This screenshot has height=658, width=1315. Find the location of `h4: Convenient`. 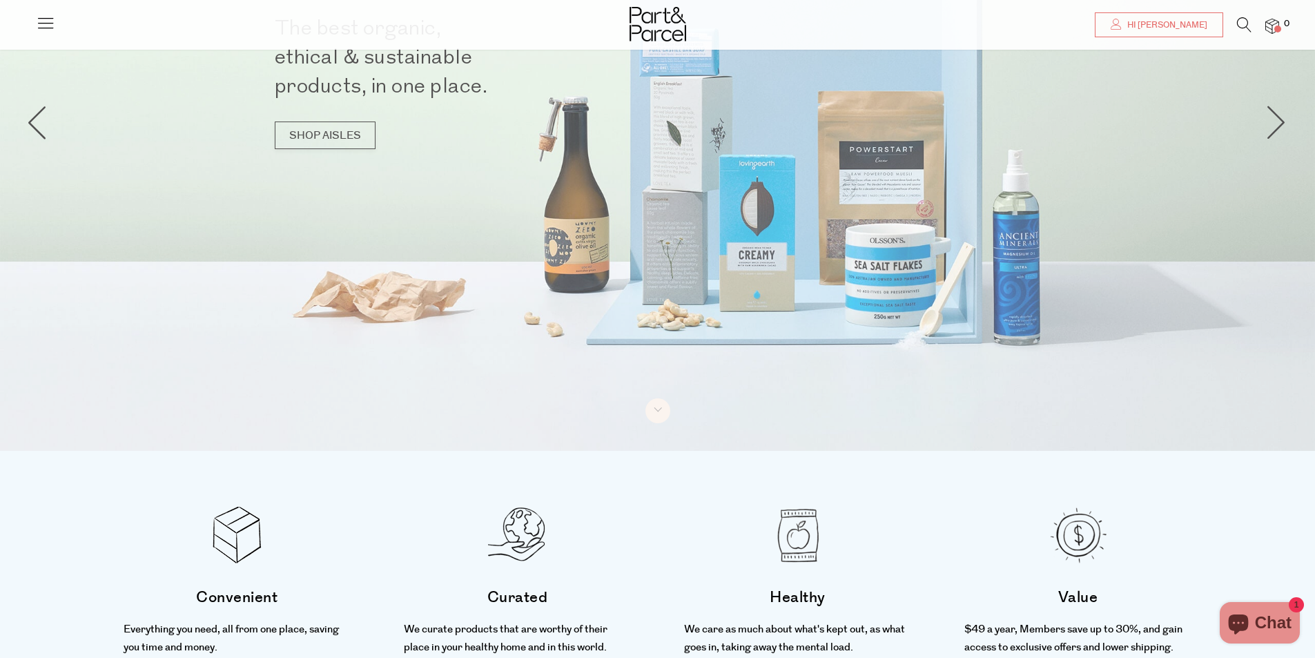

h4: Convenient is located at coordinates (237, 597).